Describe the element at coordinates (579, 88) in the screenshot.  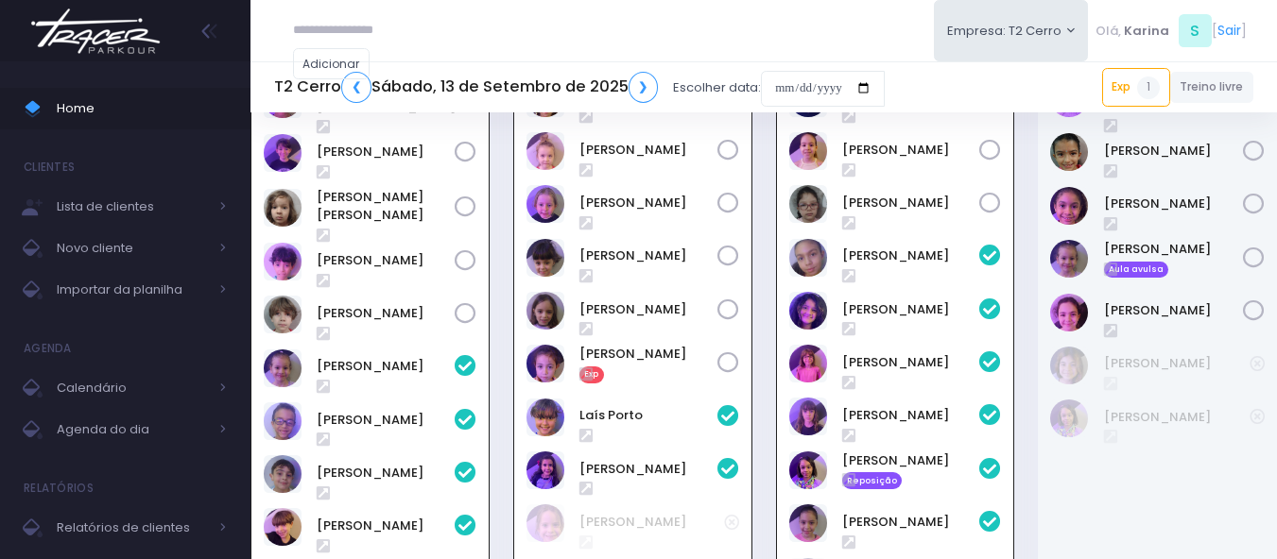
I see `div: Escolher data:` at that location.